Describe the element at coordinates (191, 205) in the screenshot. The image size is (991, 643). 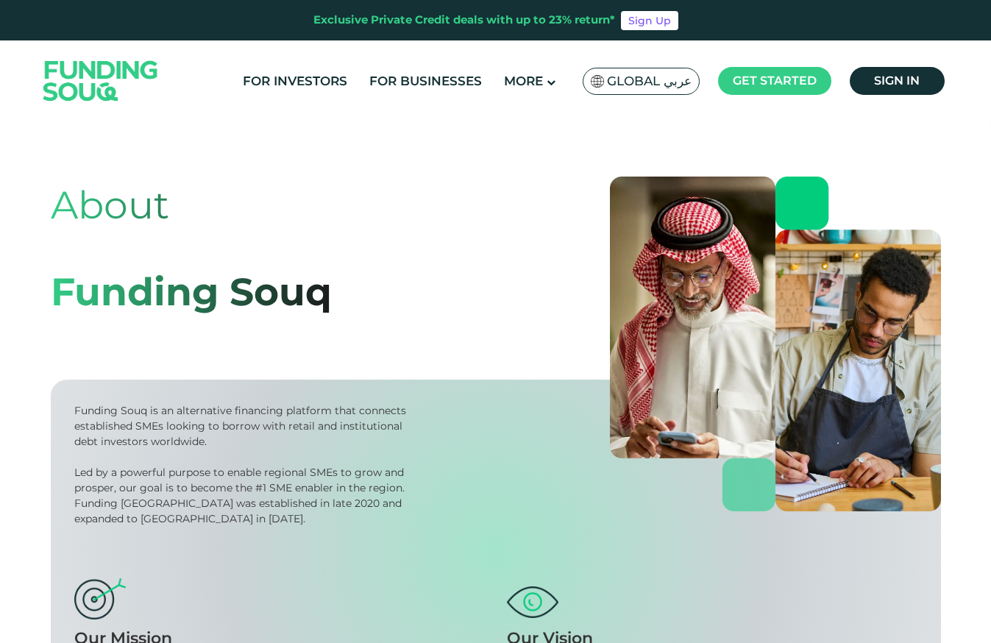
I see `div: About` at that location.